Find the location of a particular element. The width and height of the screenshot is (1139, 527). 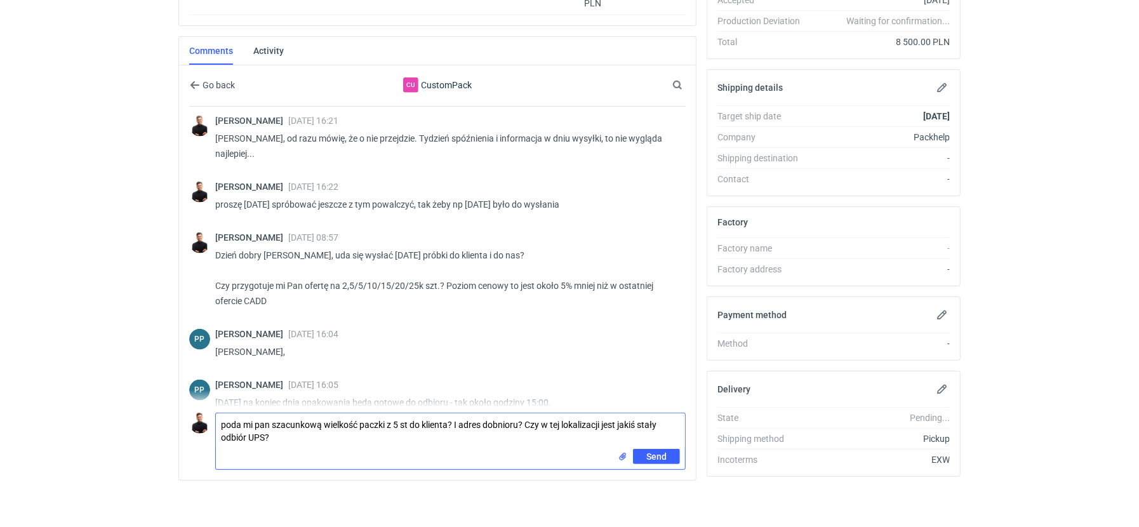

h2: Factory is located at coordinates (733, 222).